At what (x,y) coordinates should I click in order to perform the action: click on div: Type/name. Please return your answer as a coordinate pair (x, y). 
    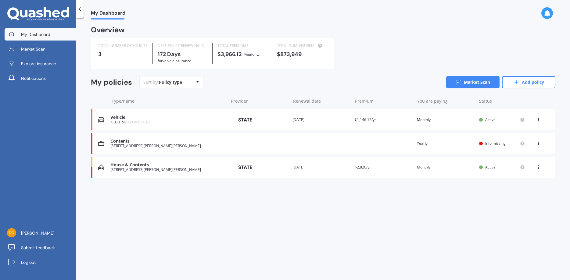
    Looking at the image, I should click on (169, 101).